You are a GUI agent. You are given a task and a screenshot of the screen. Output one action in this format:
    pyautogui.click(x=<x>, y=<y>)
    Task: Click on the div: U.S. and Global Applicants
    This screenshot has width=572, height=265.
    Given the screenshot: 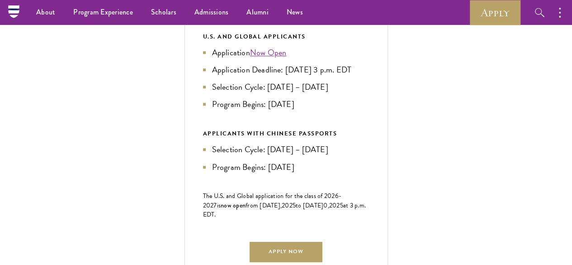 What is the action you would take?
    pyautogui.click(x=286, y=37)
    